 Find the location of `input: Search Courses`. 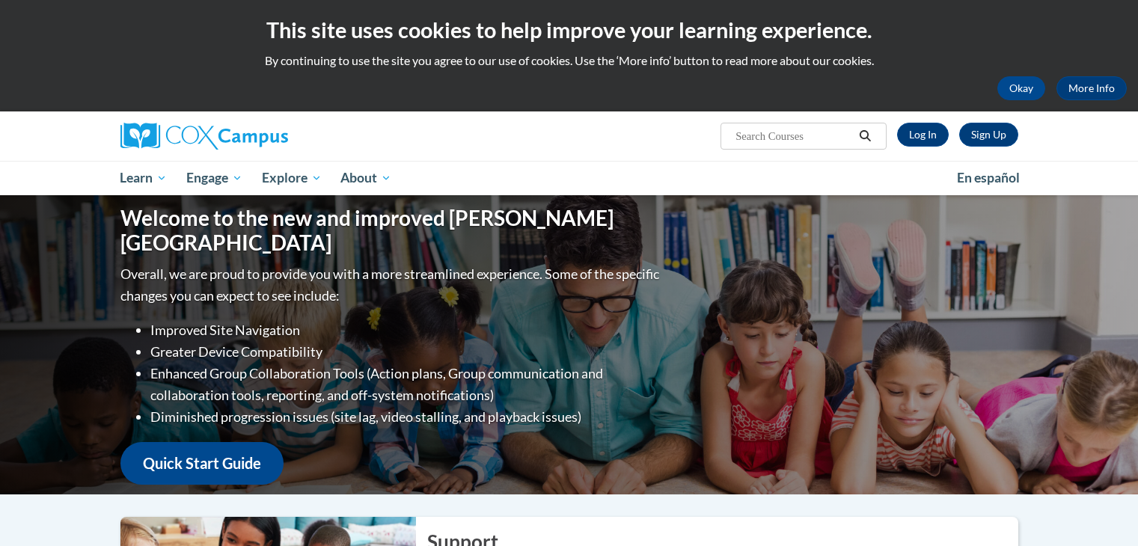

input: Search Courses is located at coordinates (794, 136).